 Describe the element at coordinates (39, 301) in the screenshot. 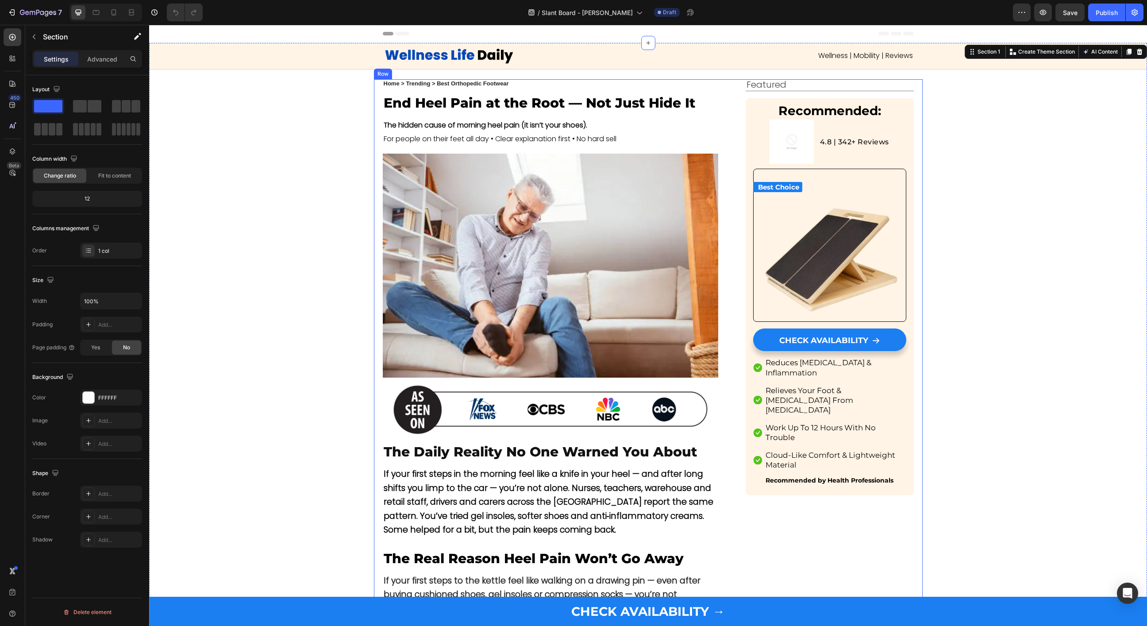

I see `div: Width` at that location.